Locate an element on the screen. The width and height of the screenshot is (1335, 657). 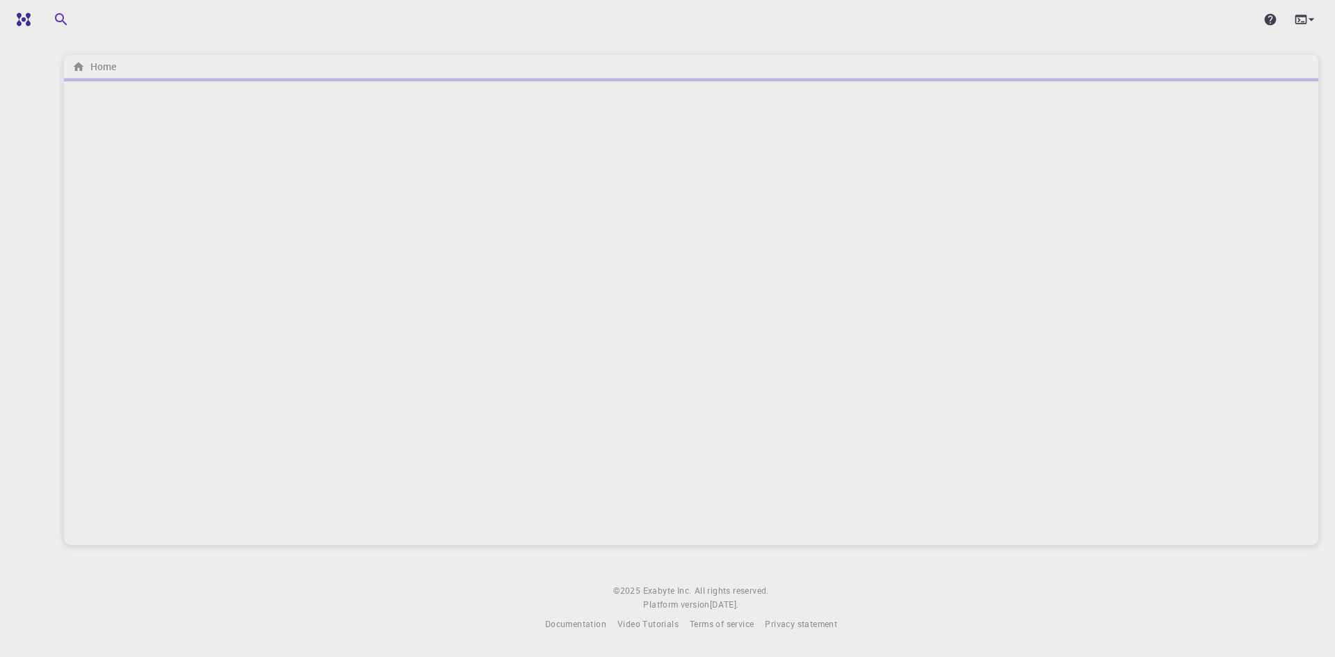
a: Documentation is located at coordinates (576, 624).